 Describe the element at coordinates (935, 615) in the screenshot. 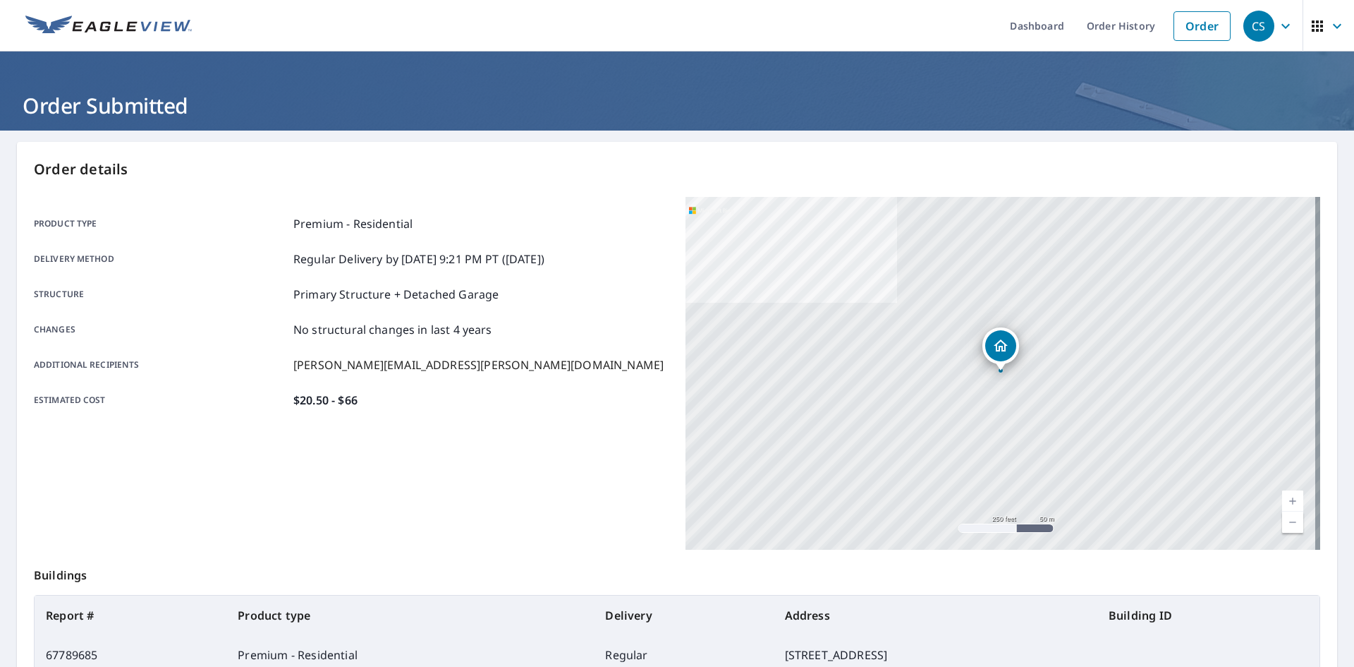

I see `th: Address` at that location.